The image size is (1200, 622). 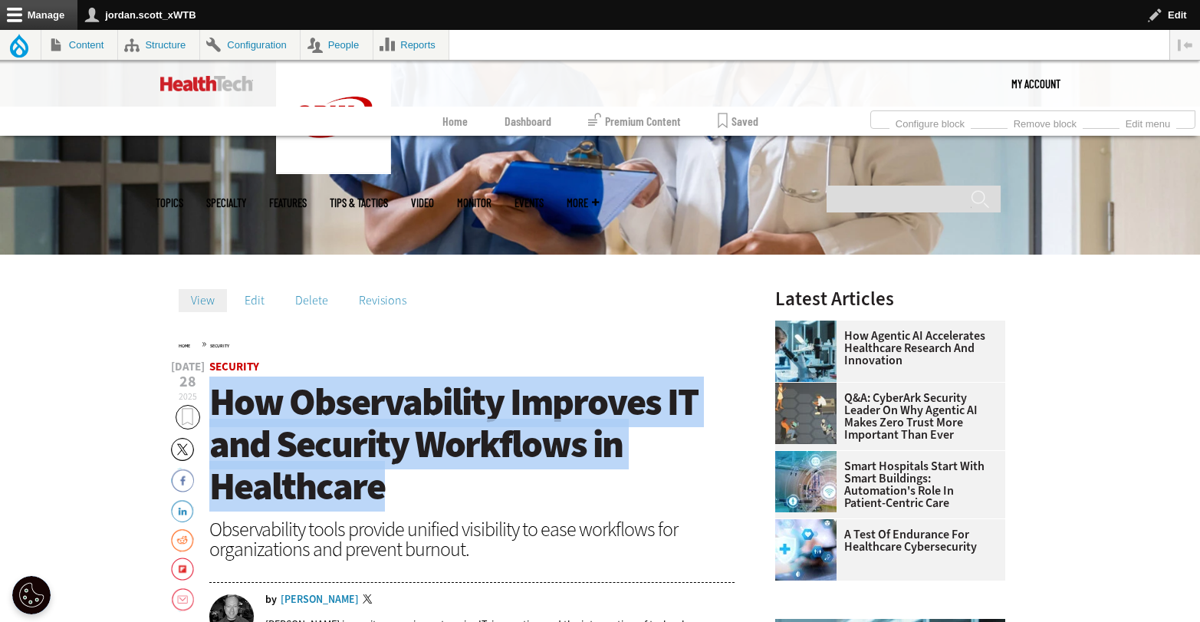 I want to click on a: Premium Content, so click(x=634, y=121).